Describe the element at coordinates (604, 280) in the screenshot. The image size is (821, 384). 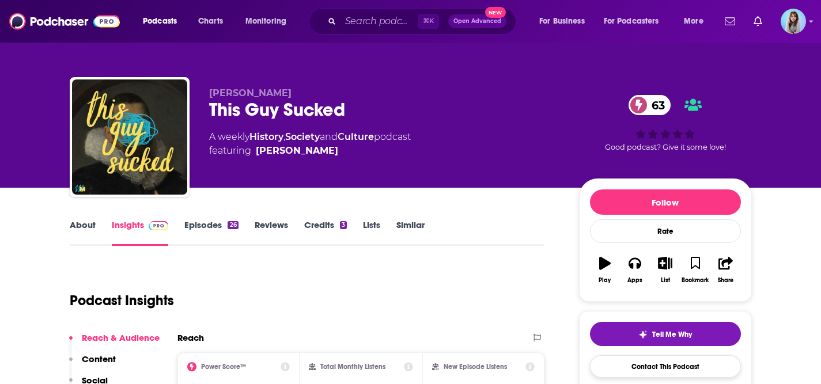
I see `div: Play` at that location.